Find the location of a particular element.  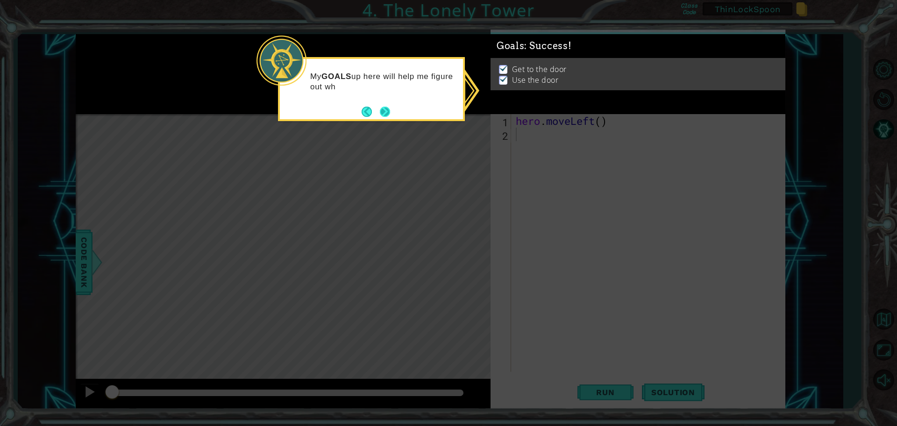

p: My up here will help me figure out wh is located at coordinates (383, 82).